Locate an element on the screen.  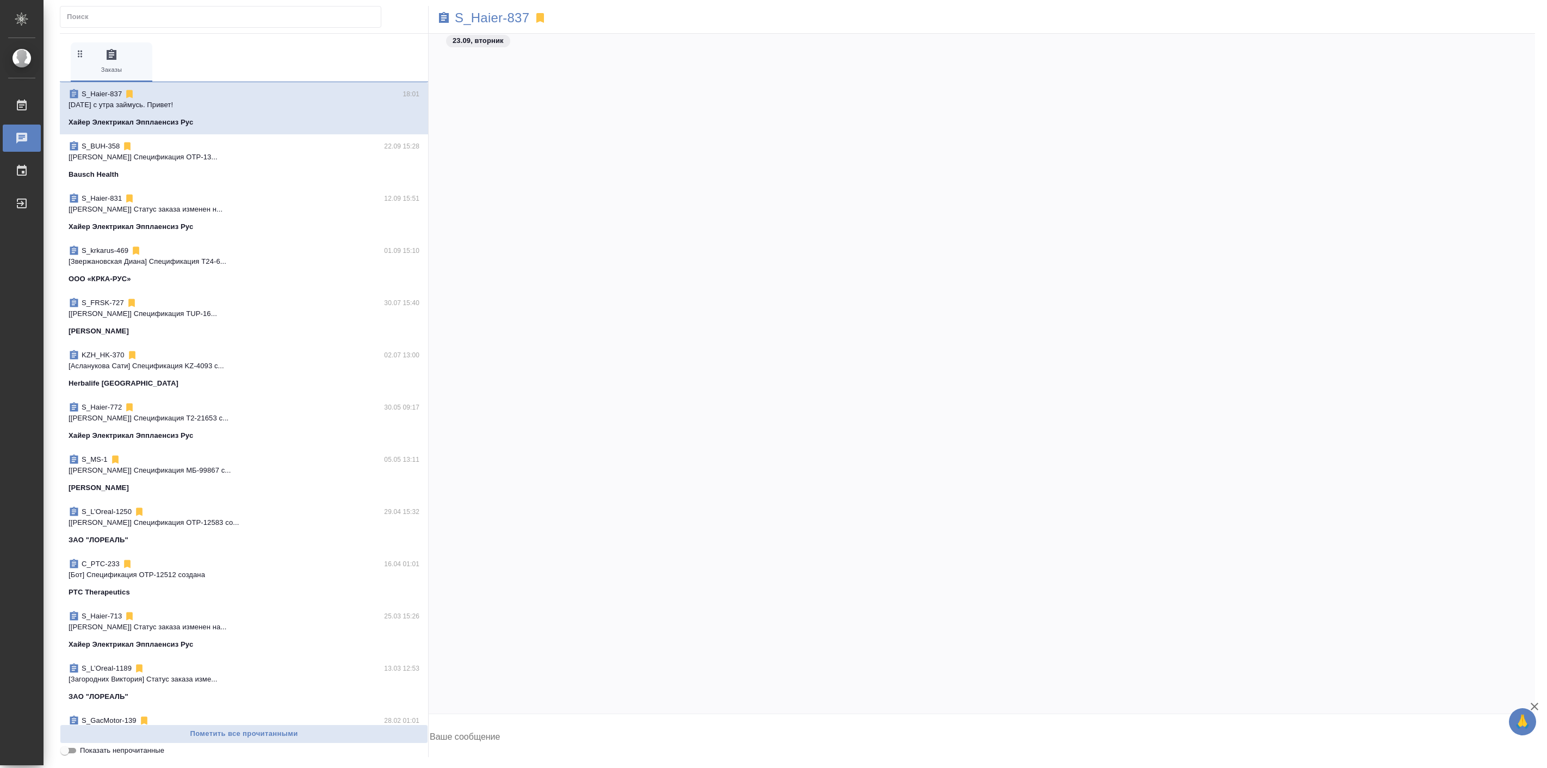
p: S_Haier-713 is located at coordinates (102, 616).